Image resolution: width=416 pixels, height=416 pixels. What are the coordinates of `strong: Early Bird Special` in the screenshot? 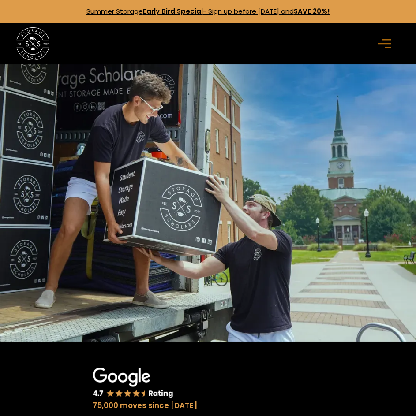 It's located at (173, 11).